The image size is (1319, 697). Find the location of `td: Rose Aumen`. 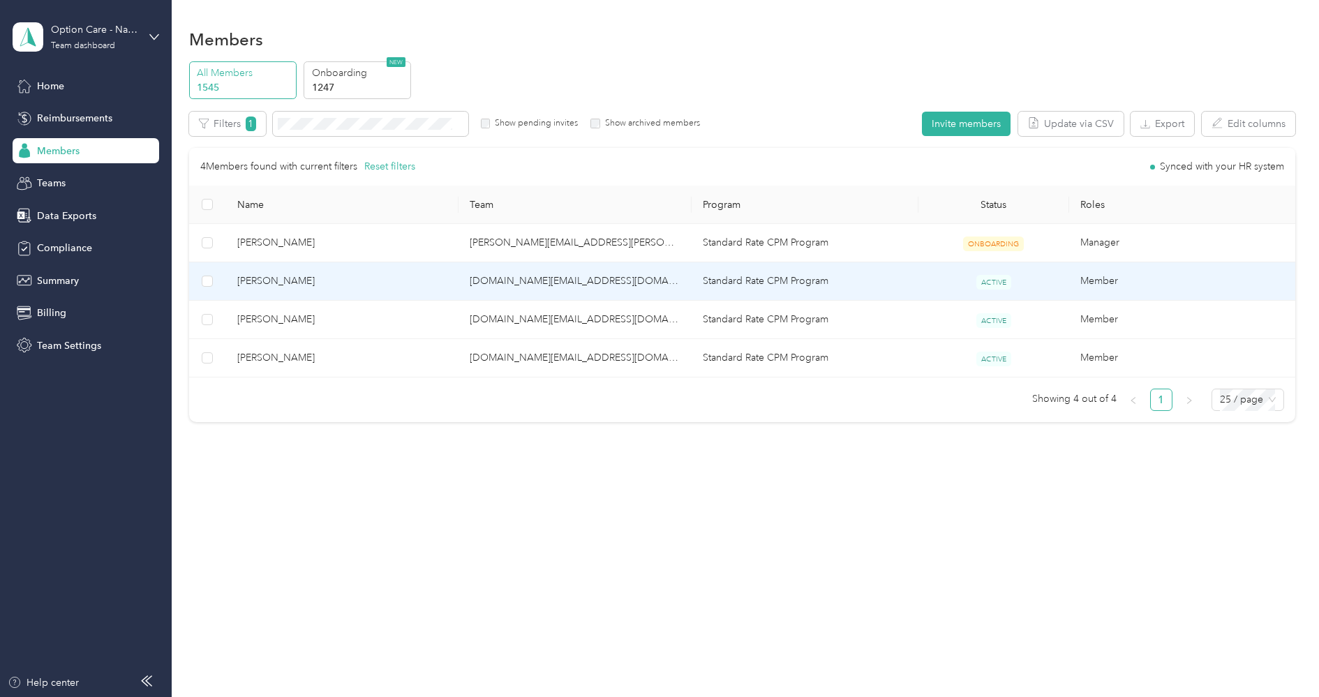

td: Rose Aumen is located at coordinates (342, 320).